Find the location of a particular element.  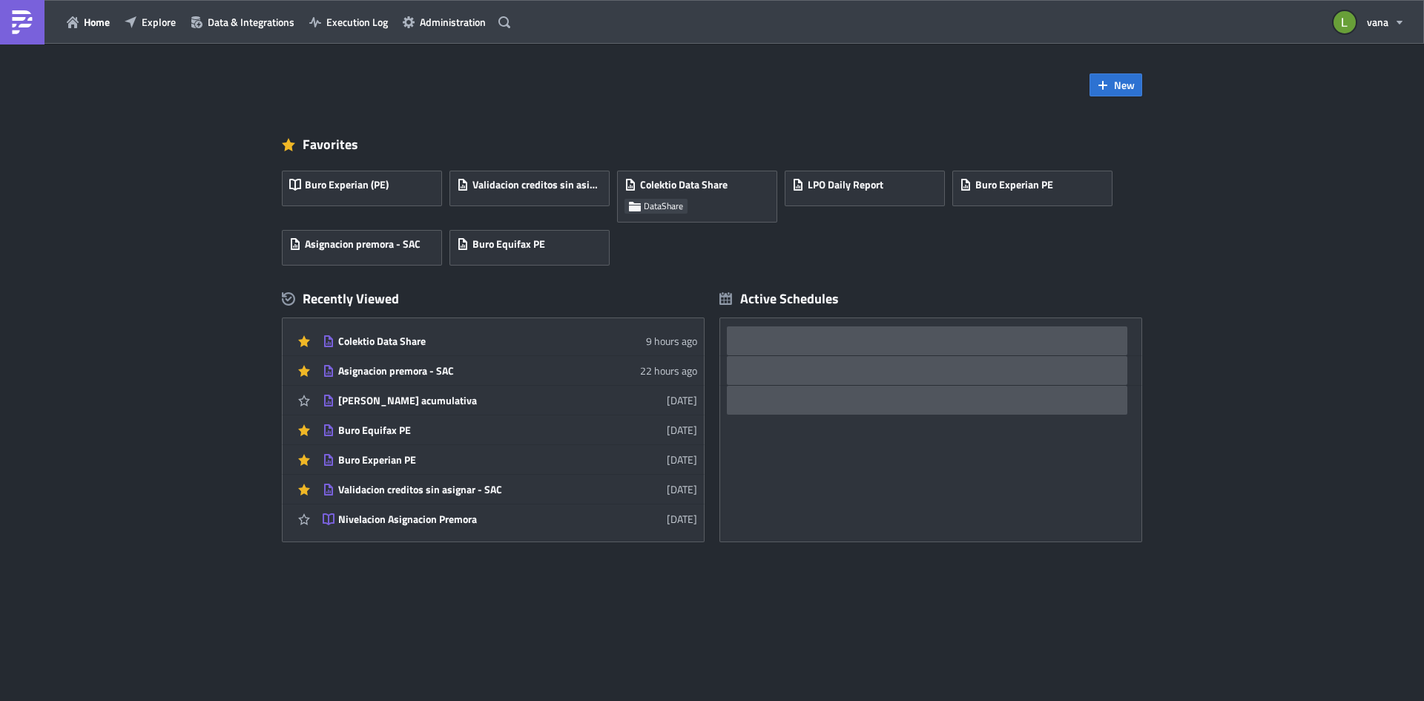

span: Execution Log is located at coordinates (357, 22).